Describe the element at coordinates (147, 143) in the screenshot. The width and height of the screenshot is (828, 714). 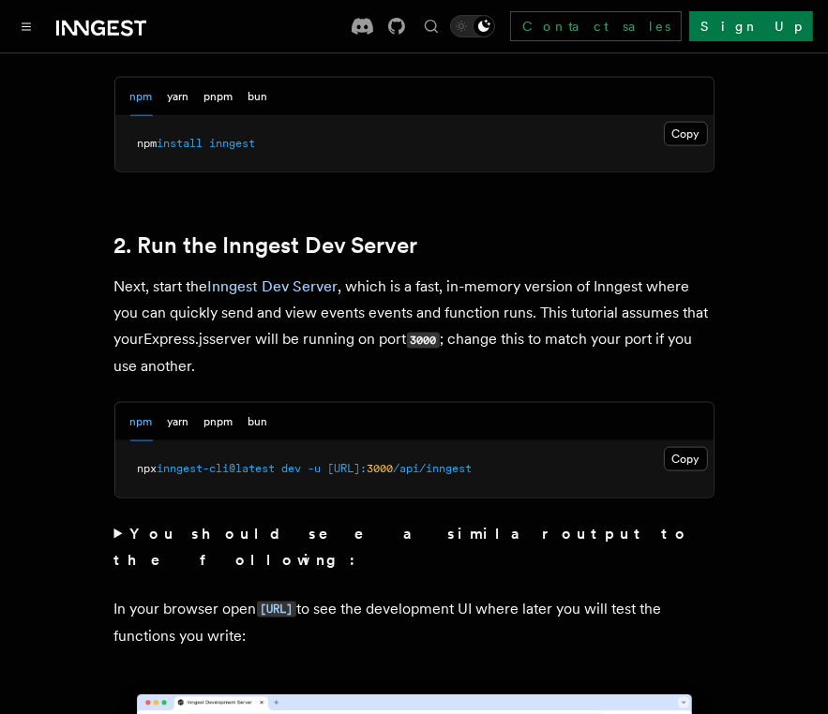
I see `span: npm` at that location.